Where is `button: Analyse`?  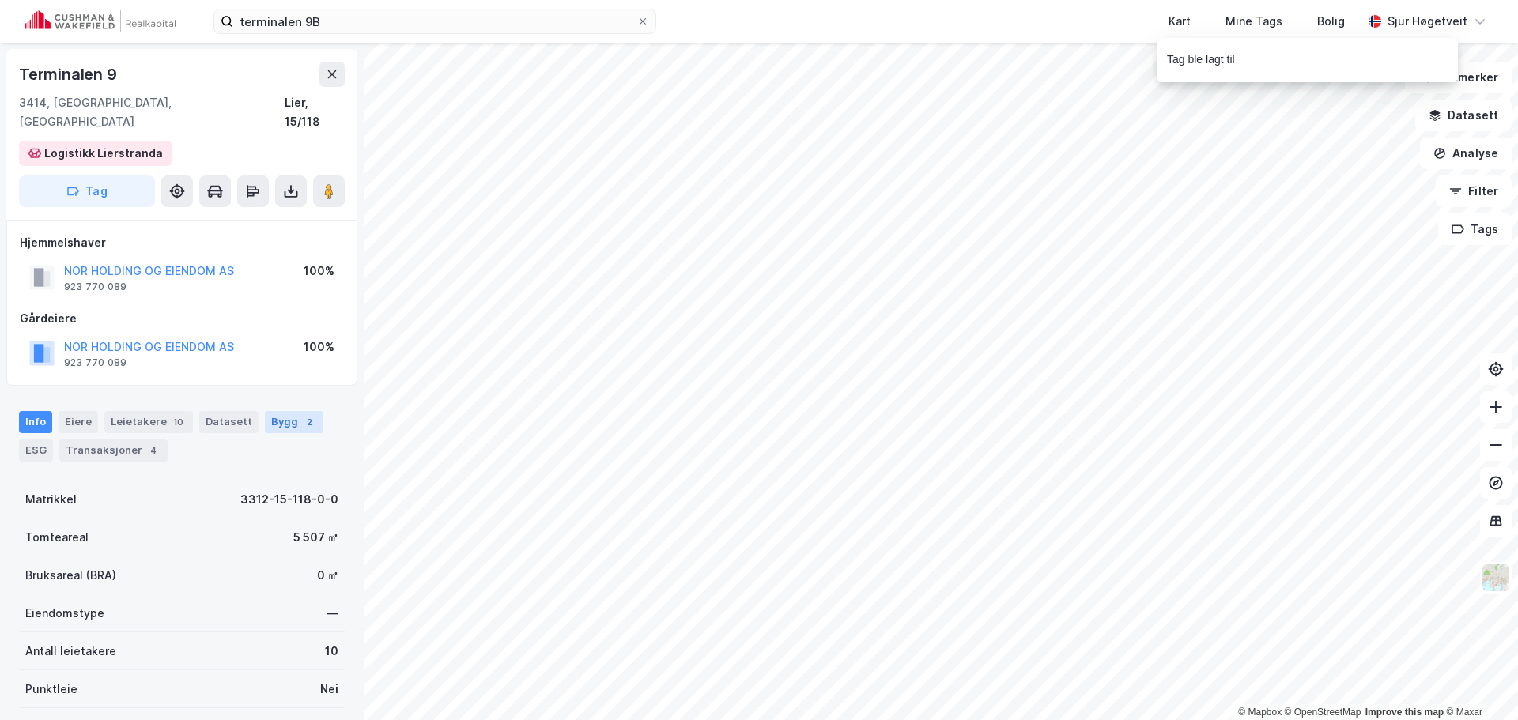
button: Analyse is located at coordinates (1466, 153).